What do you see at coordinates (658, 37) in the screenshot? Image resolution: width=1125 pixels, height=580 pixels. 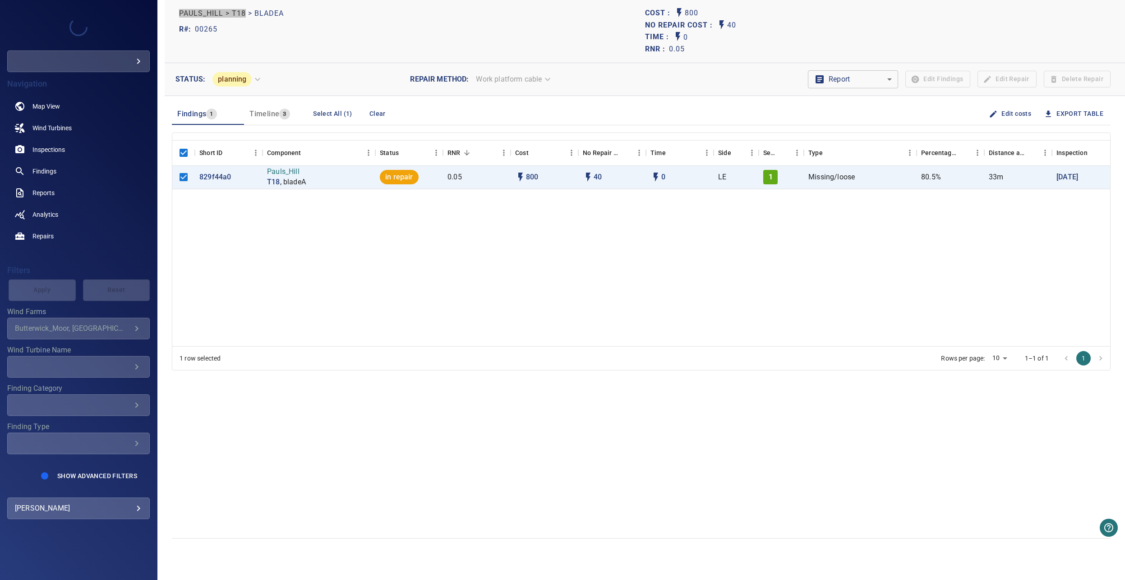 I see `span: Time` at bounding box center [658, 37].